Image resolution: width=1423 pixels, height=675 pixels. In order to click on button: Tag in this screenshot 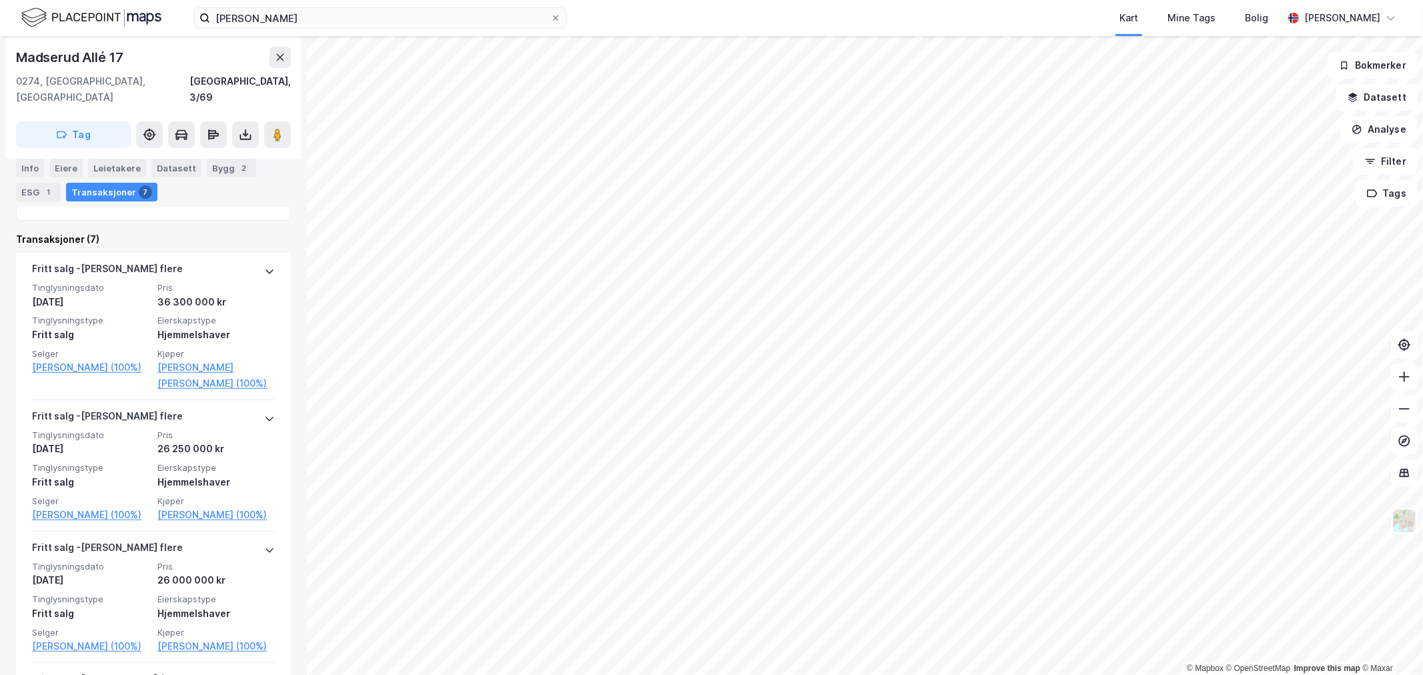, I will do `click(73, 135)`.